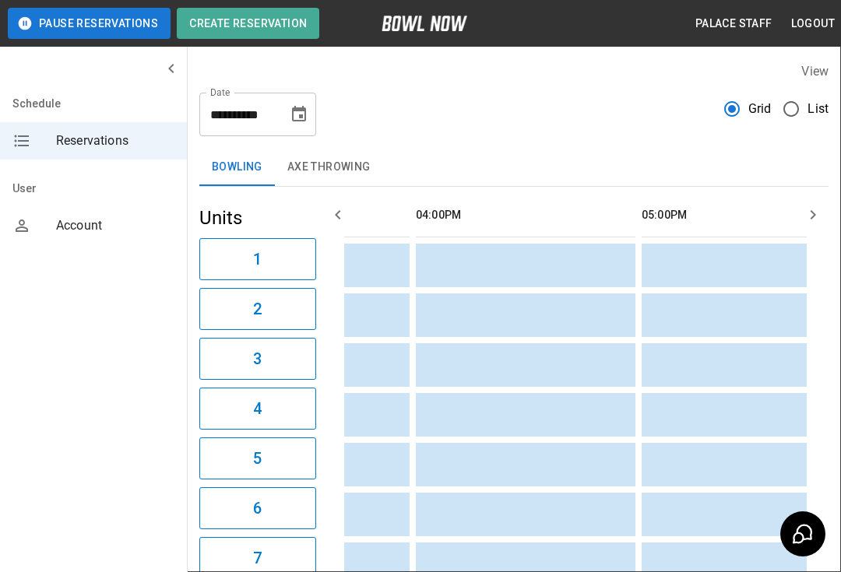 This screenshot has height=572, width=841. What do you see at coordinates (257, 508) in the screenshot?
I see `h6: 6` at bounding box center [257, 508].